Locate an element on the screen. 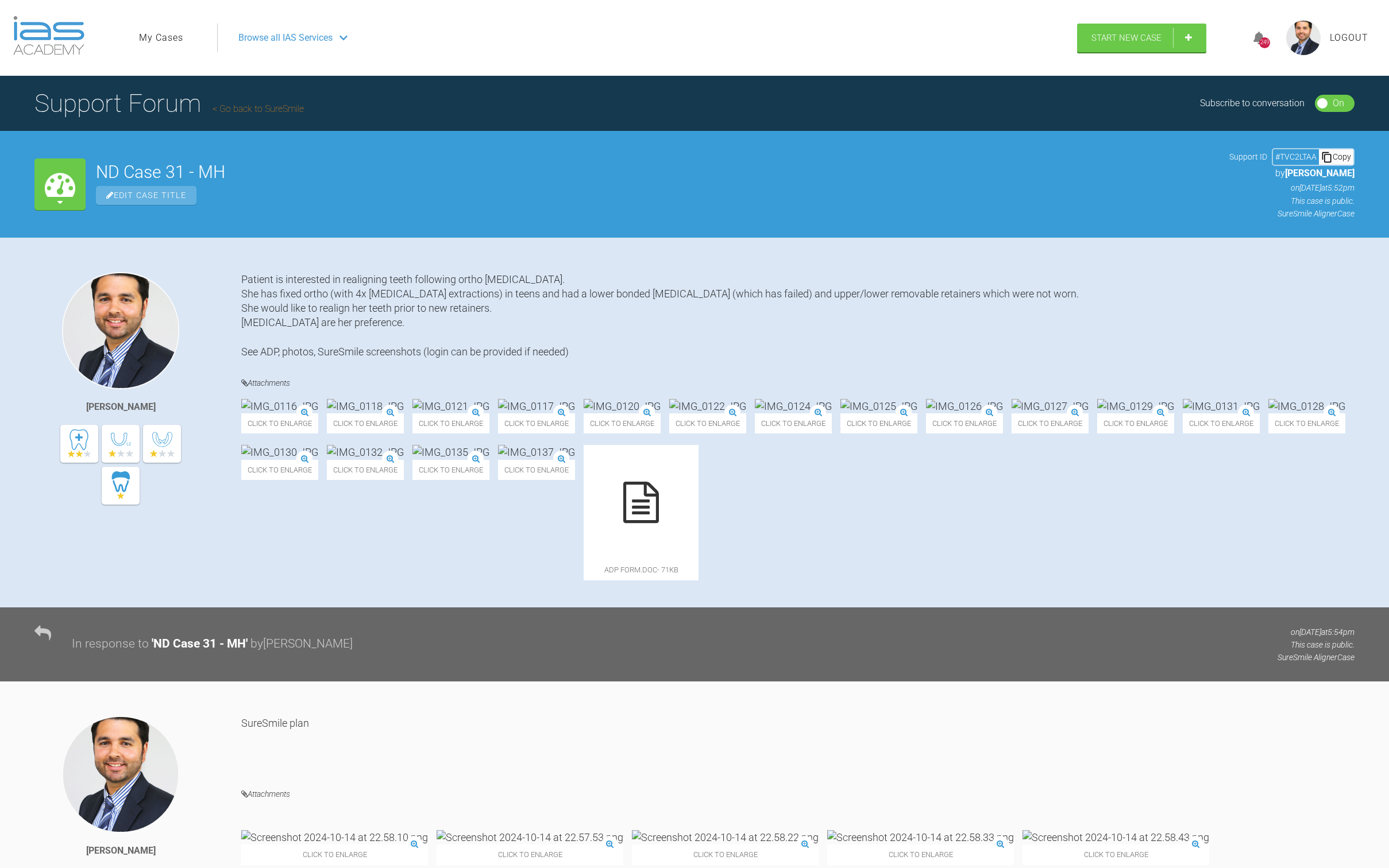  div: In response to is located at coordinates (110, 644).